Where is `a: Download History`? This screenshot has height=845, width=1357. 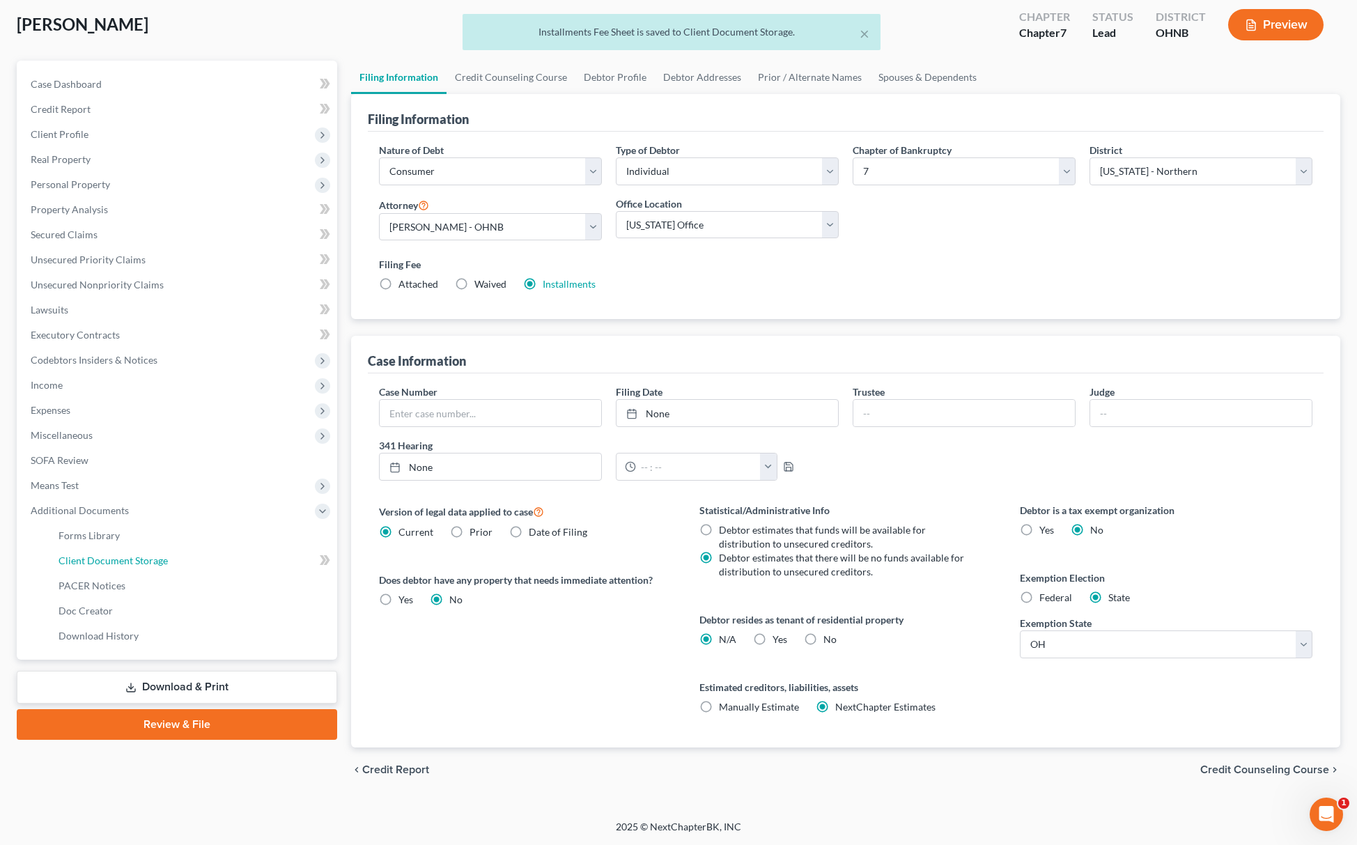
a: Download History is located at coordinates (192, 636).